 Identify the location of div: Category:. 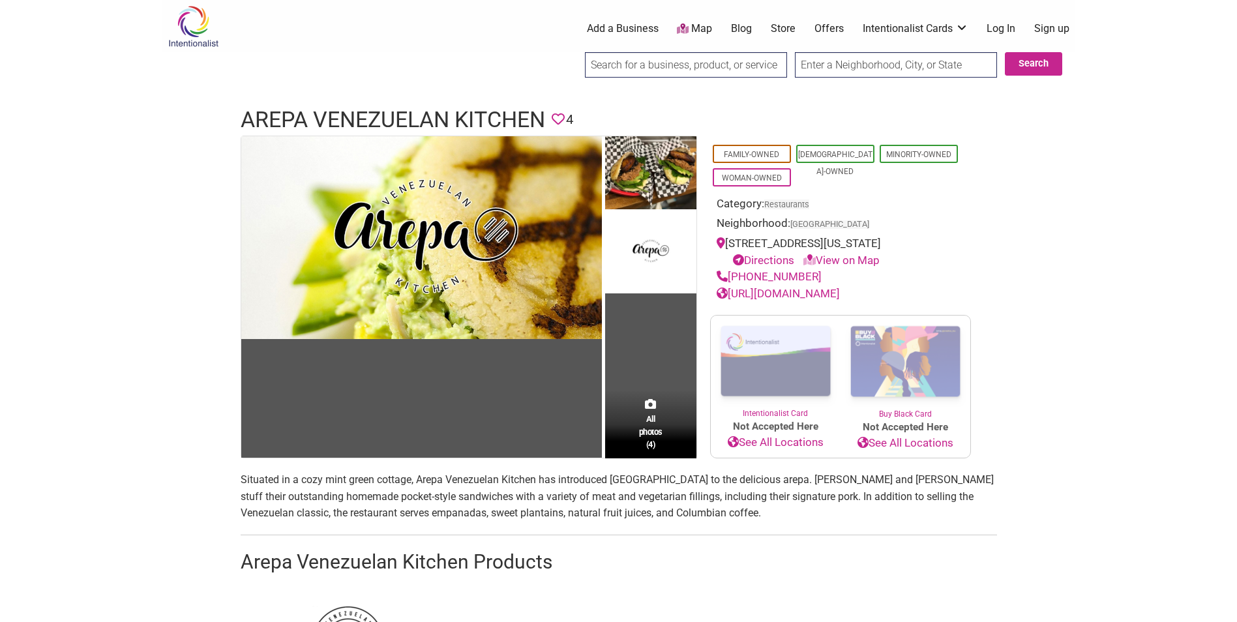
(841, 205).